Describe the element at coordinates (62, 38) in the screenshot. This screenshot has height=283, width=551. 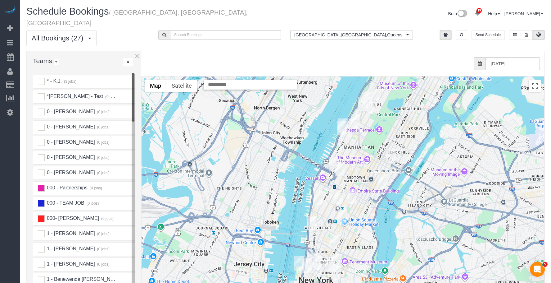
I see `button: All Bookings (27)` at that location.